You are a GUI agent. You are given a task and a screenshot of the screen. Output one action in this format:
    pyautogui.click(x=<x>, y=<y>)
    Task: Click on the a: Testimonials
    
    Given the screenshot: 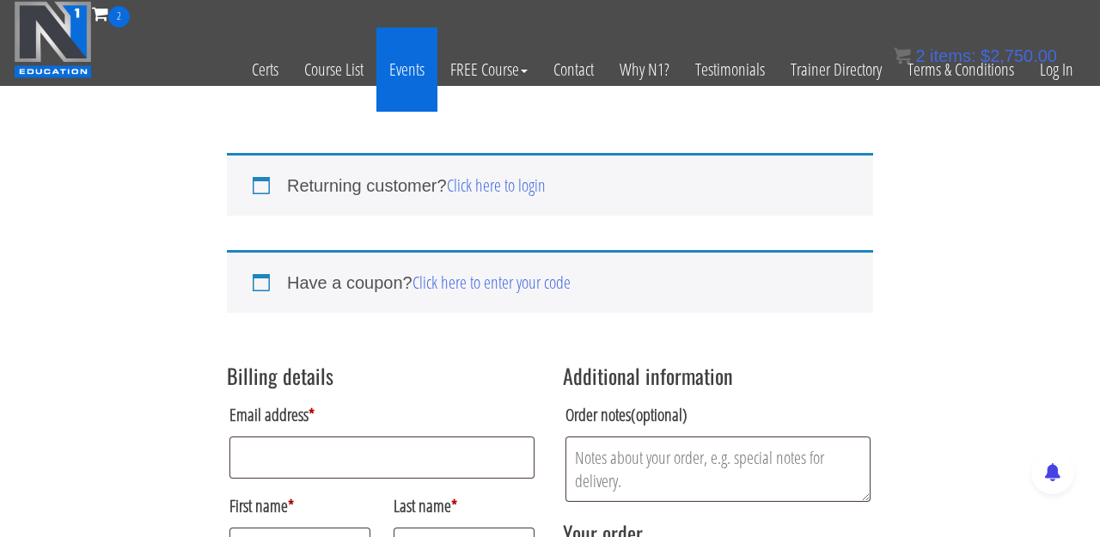 What is the action you would take?
    pyautogui.click(x=729, y=70)
    